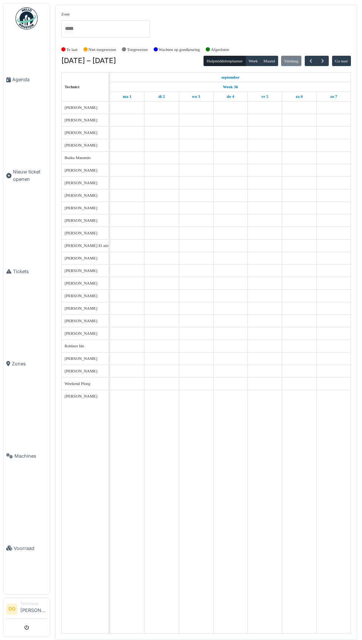 The image size is (362, 640). Describe the element at coordinates (69, 28) in the screenshot. I see `input: Alles` at that location.